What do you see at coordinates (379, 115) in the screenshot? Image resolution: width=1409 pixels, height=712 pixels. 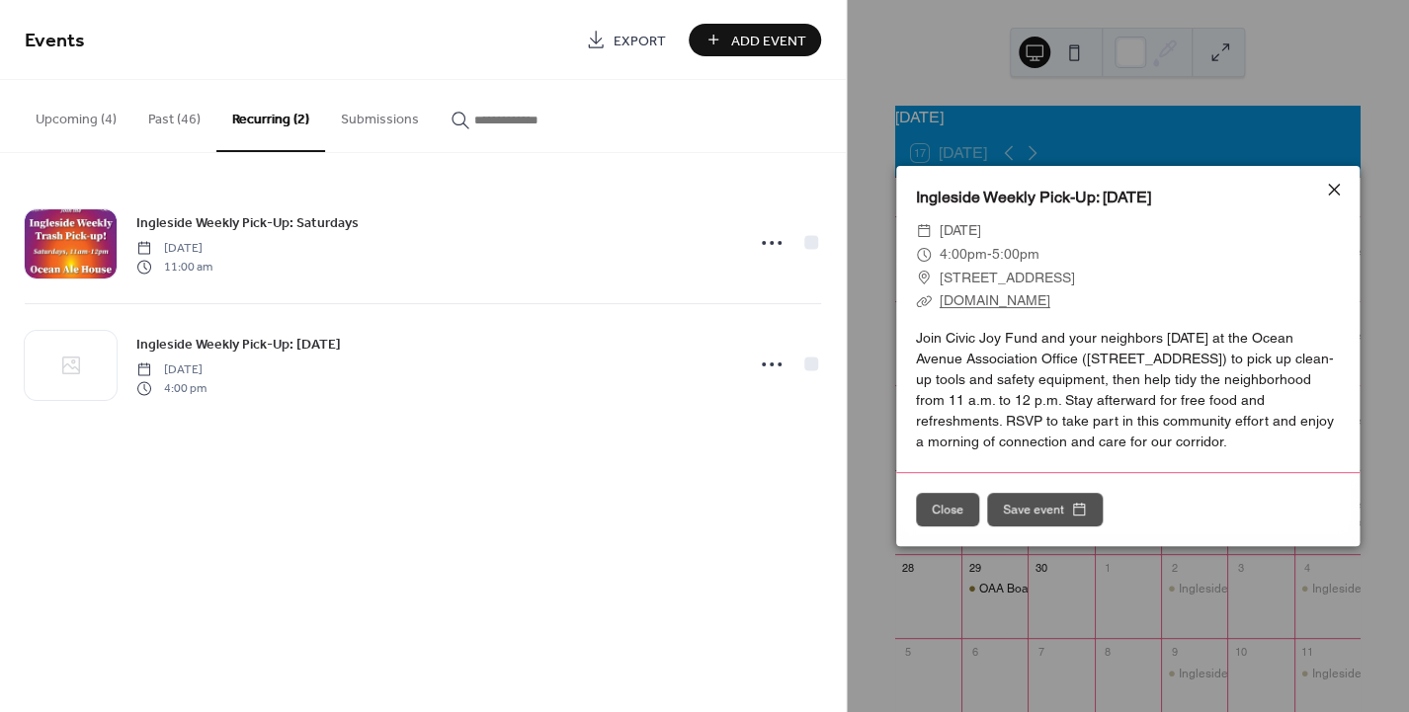 I see `button: Submissions` at bounding box center [379, 115].